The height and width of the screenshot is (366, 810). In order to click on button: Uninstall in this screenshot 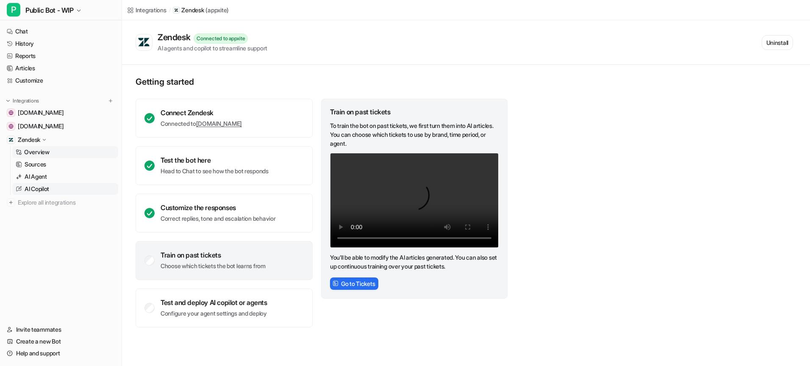, I will do `click(777, 42)`.